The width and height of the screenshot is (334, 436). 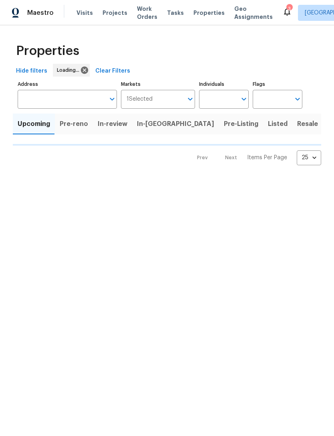 I want to click on span: Maestro, so click(x=41, y=13).